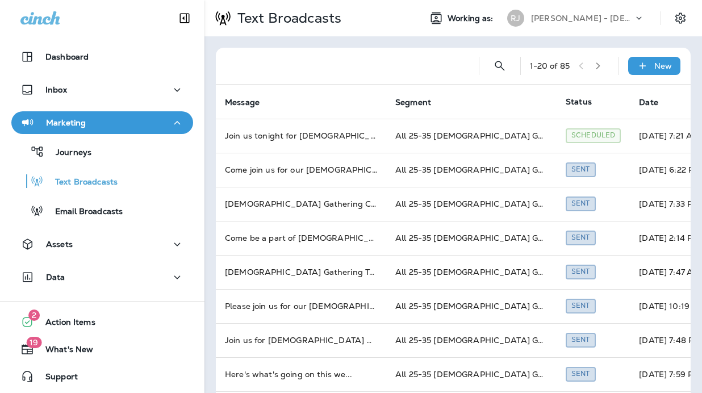  I want to click on button: Journeys, so click(102, 152).